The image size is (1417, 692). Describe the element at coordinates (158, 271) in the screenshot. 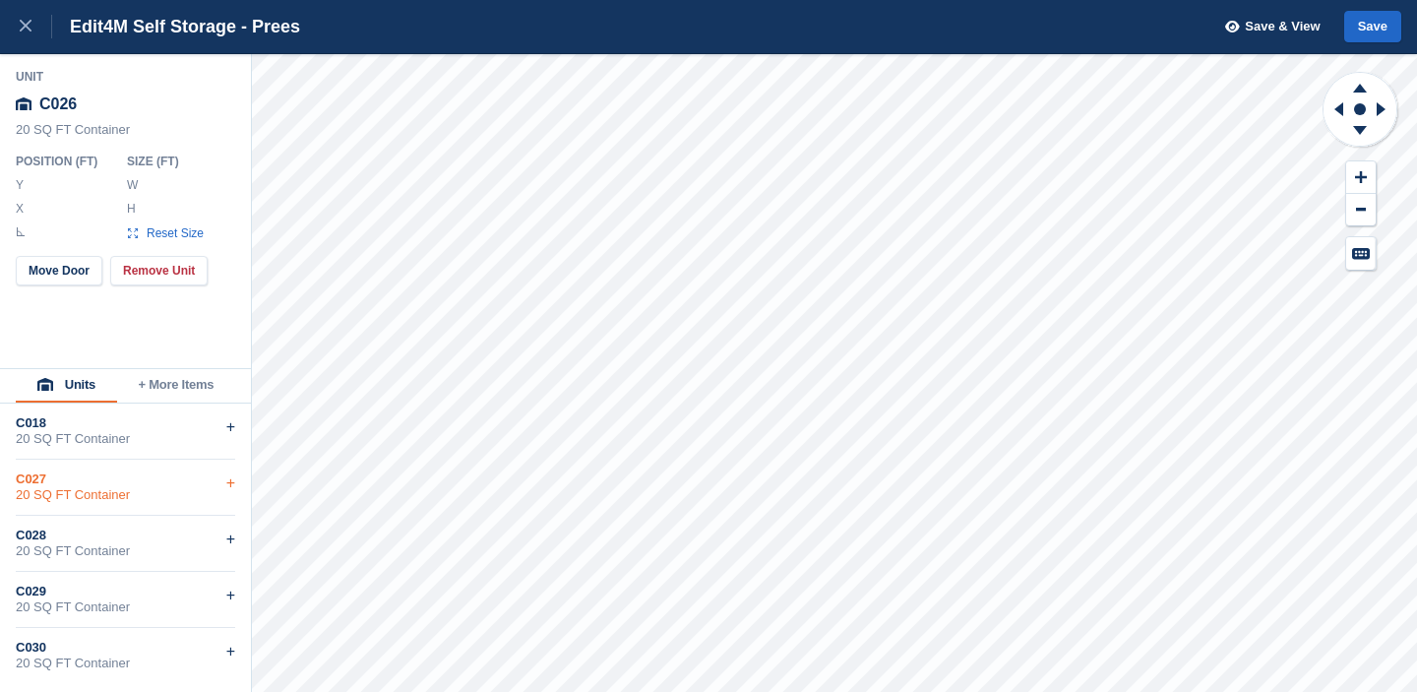

I see `button: Remove Unit` at that location.